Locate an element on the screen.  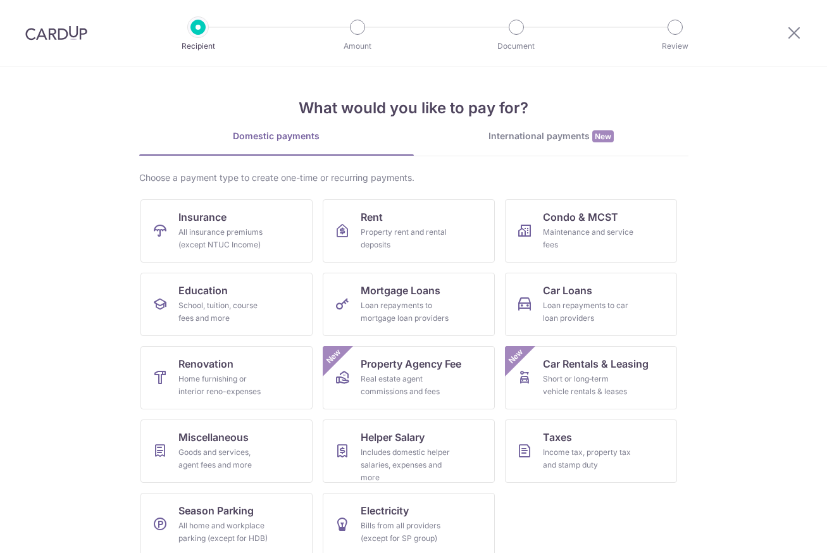
a: RenovationHome furnishing or interior reno-expenses is located at coordinates (226, 378).